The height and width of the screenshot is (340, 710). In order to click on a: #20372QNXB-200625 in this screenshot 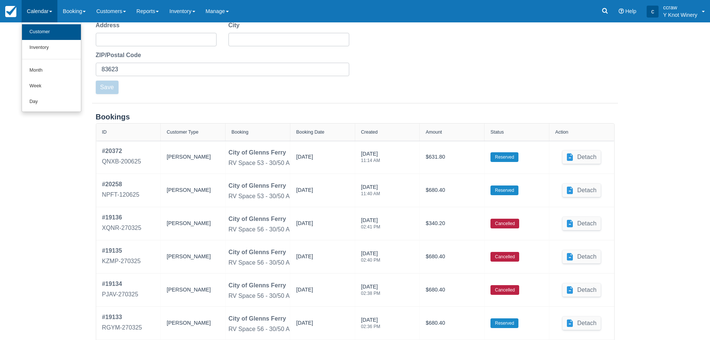, I will do `click(122, 157)`.